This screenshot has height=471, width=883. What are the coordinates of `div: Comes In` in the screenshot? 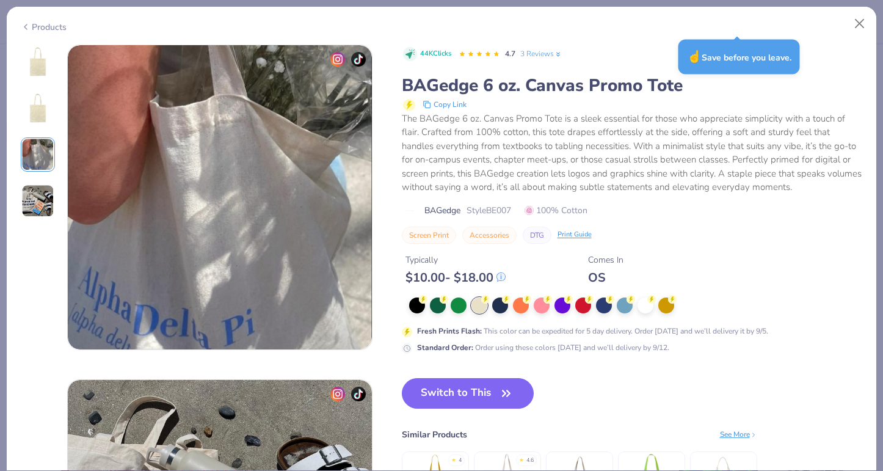 It's located at (605, 259).